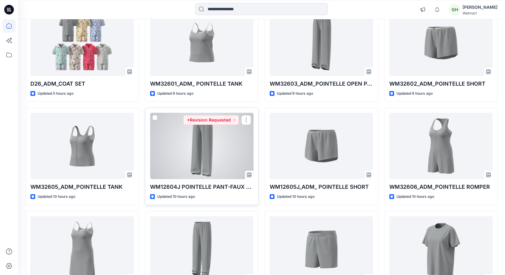  What do you see at coordinates (82, 84) in the screenshot?
I see `p: D26_ADM_COAT SET` at bounding box center [82, 84].